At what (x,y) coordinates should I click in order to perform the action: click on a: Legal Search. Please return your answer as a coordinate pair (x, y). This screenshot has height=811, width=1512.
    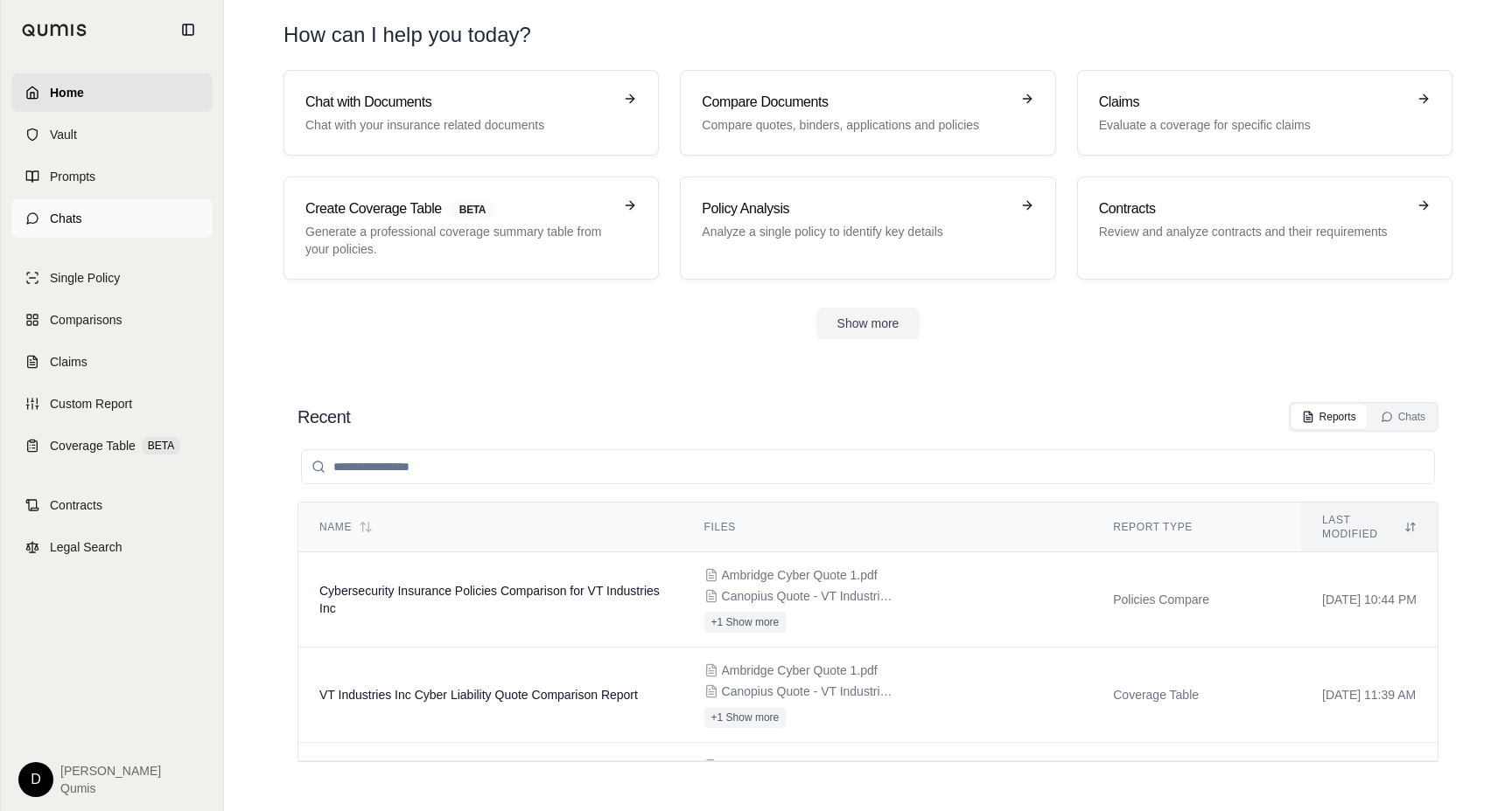
    Looking at the image, I should click on (112, 548).